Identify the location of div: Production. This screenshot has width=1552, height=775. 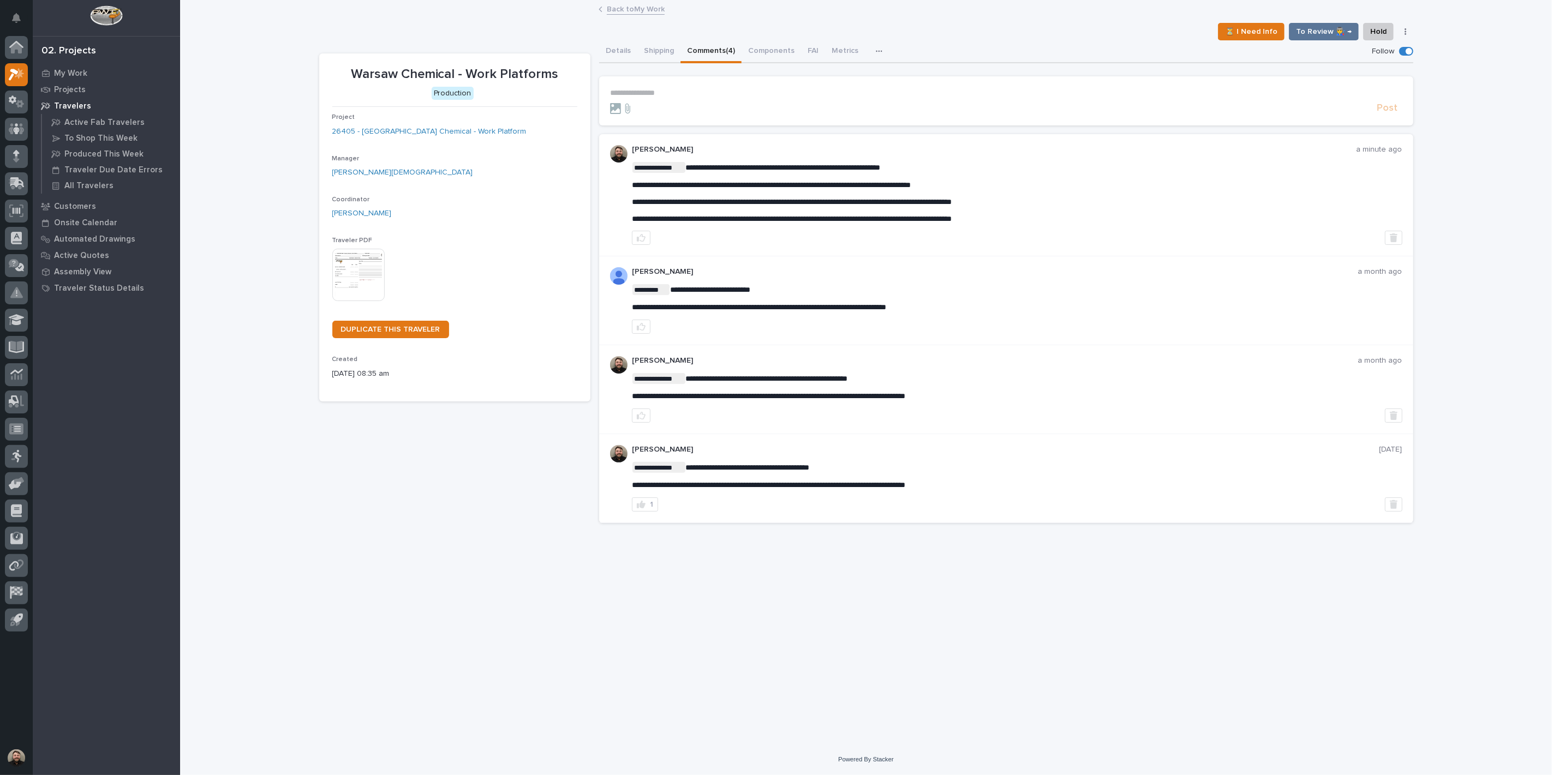
(452, 93).